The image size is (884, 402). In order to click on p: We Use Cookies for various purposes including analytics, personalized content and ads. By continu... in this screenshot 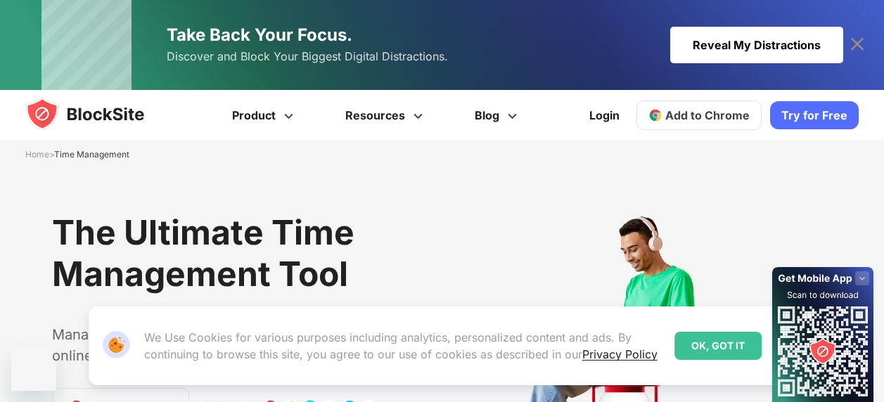, I will do `click(404, 346)`.